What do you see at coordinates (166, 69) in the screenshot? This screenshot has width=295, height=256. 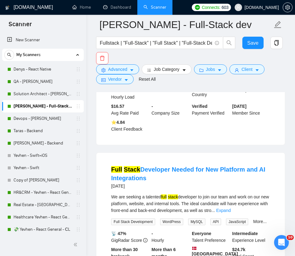 I see `button: barsJob Categorycaret-down` at bounding box center [166, 69].